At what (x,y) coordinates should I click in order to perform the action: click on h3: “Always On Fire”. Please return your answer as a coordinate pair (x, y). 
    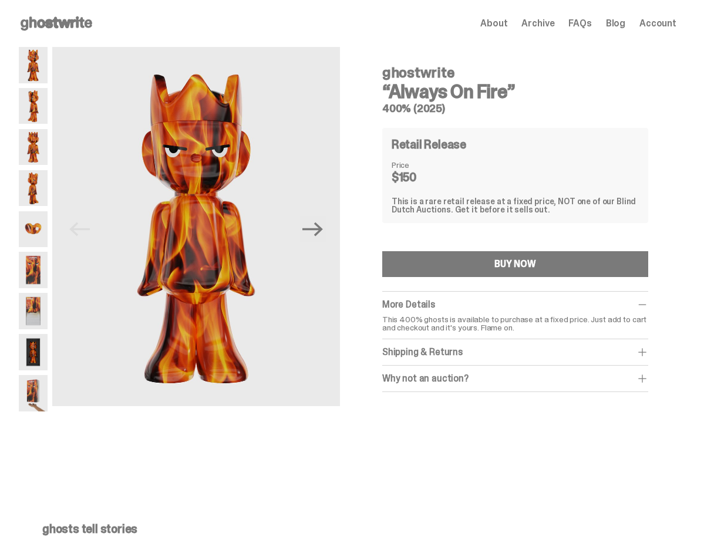
    Looking at the image, I should click on (515, 92).